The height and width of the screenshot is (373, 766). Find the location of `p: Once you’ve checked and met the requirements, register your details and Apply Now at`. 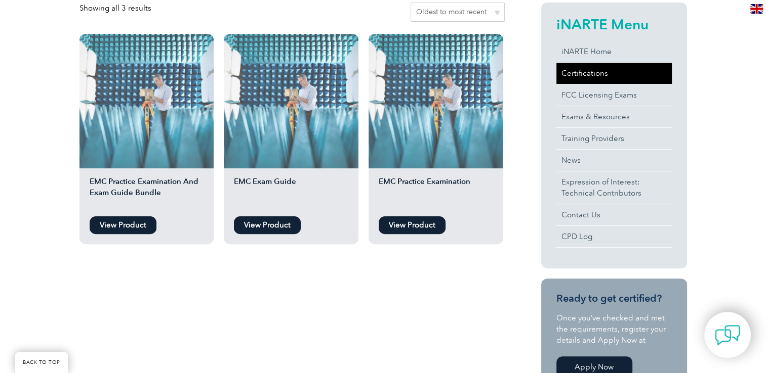

p: Once you’ve checked and met the requirements, register your details and Apply Now at is located at coordinates (614, 329).